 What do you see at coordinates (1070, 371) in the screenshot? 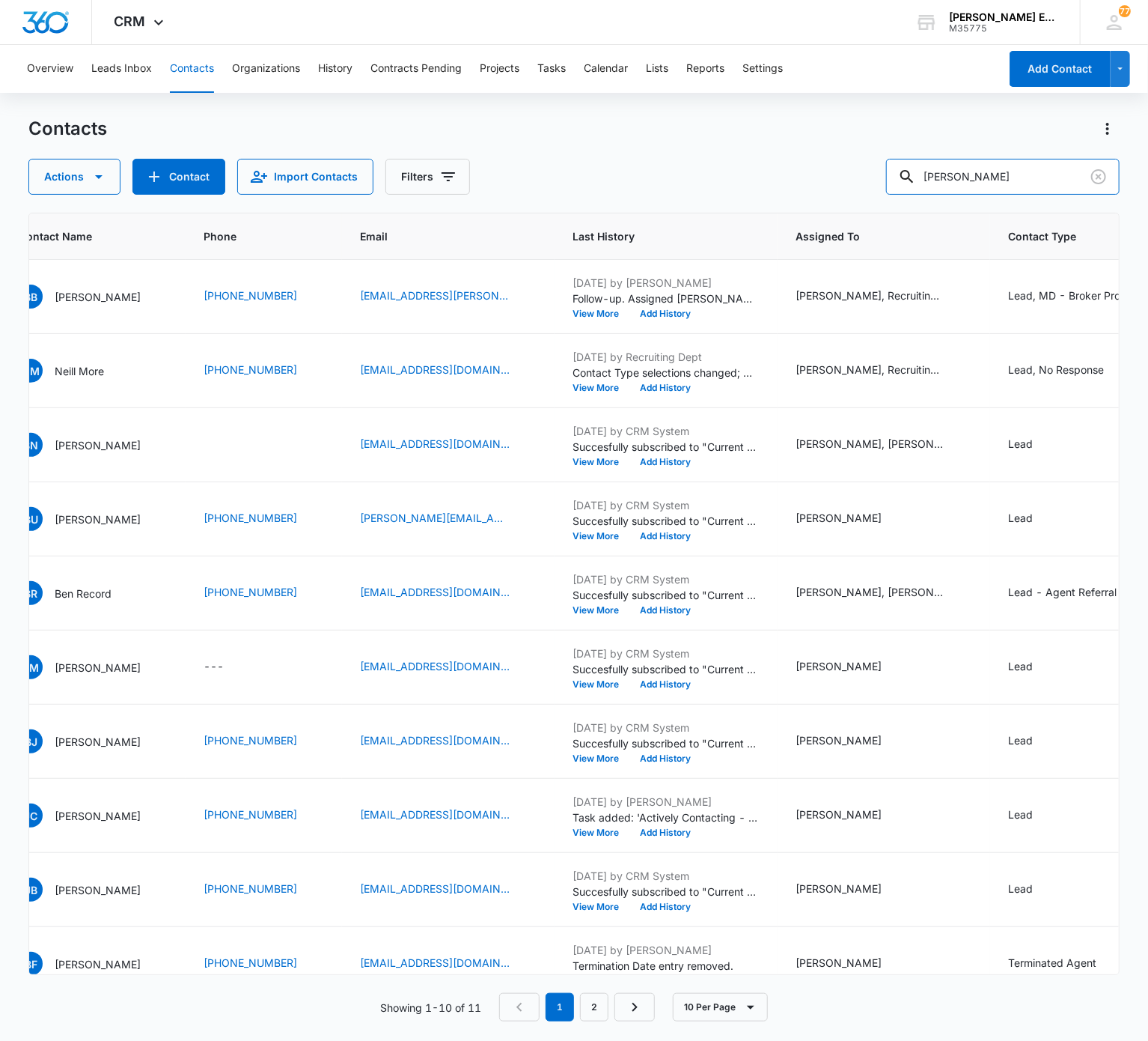
I see `div: Contact Type - Lead, No Response - Select to Edit Field` at bounding box center [1070, 371].